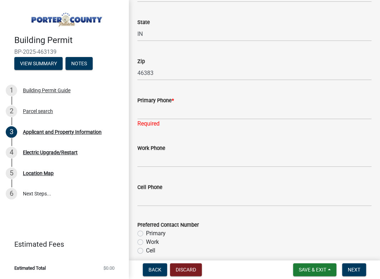 This screenshot has height=279, width=380. Describe the element at coordinates (38, 63) in the screenshot. I see `button: View Summary` at that location.